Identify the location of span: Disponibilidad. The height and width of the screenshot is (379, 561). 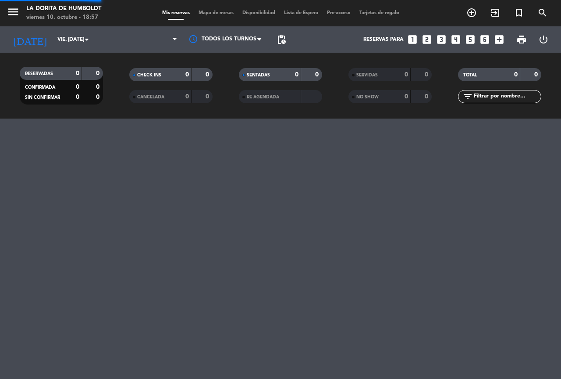
(259, 13).